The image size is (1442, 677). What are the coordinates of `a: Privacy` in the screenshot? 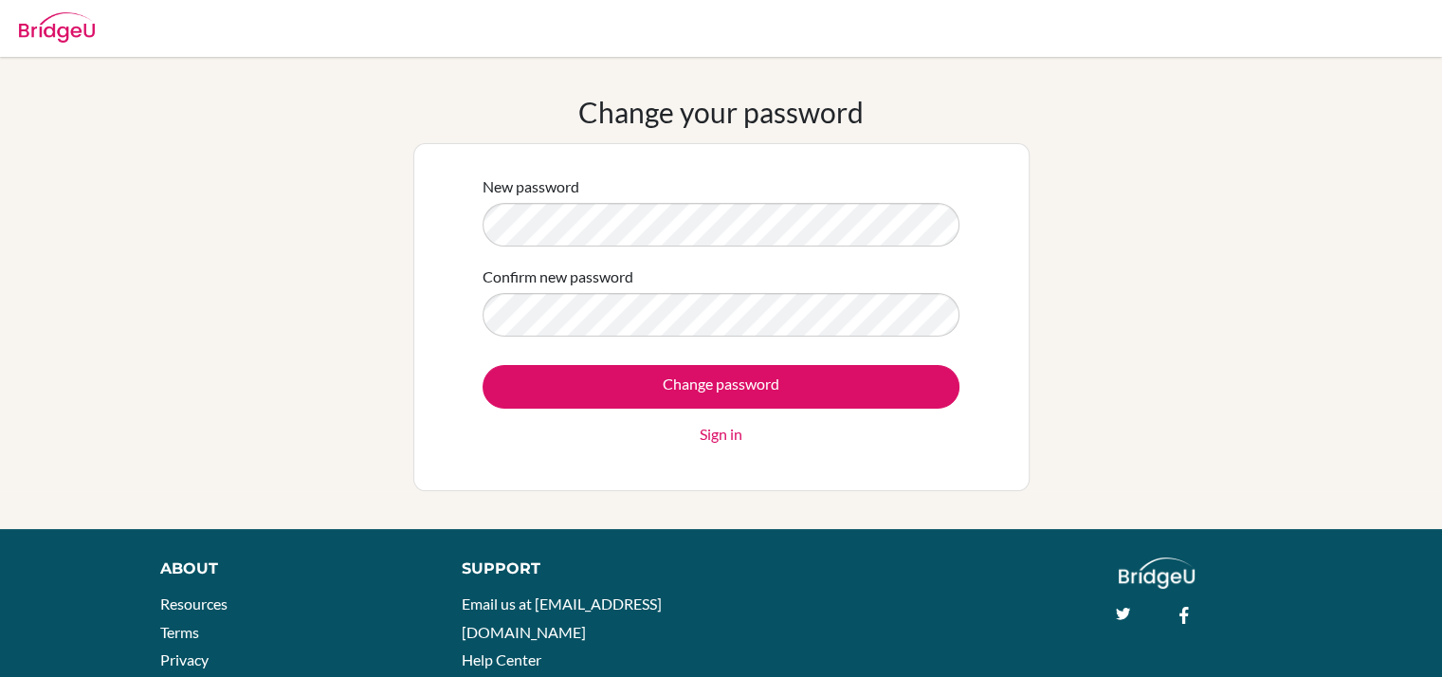 It's located at (184, 659).